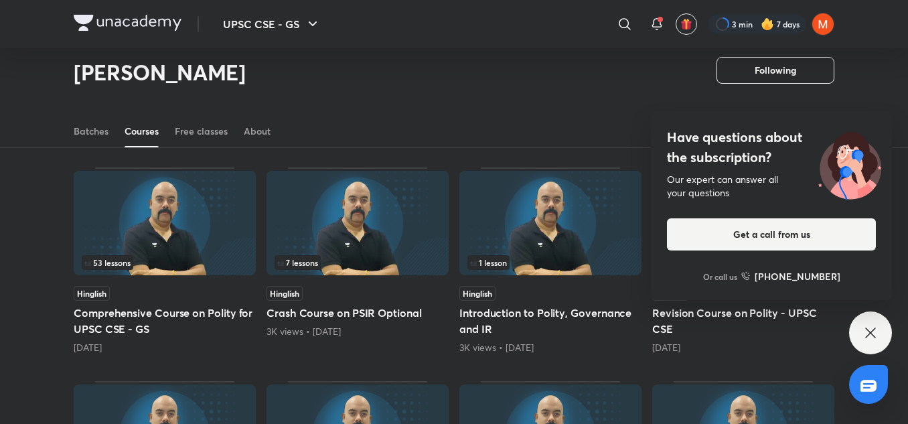  Describe the element at coordinates (201, 131) in the screenshot. I see `div: Free classes` at that location.